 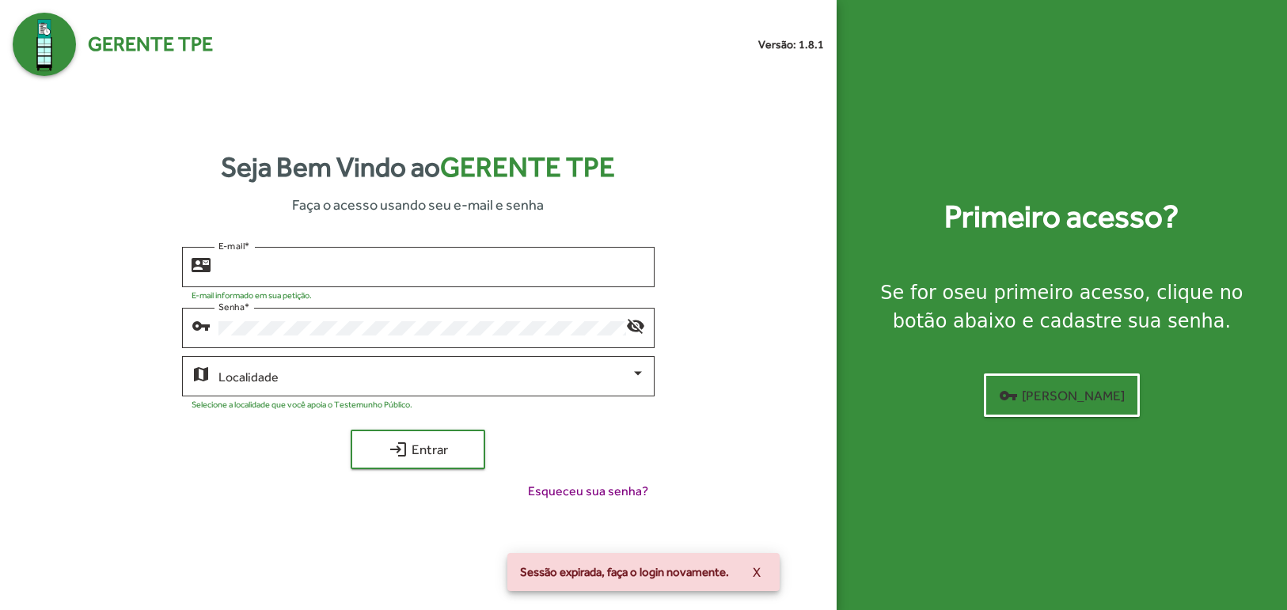 I want to click on small: Versão: 1.8.1, so click(x=791, y=44).